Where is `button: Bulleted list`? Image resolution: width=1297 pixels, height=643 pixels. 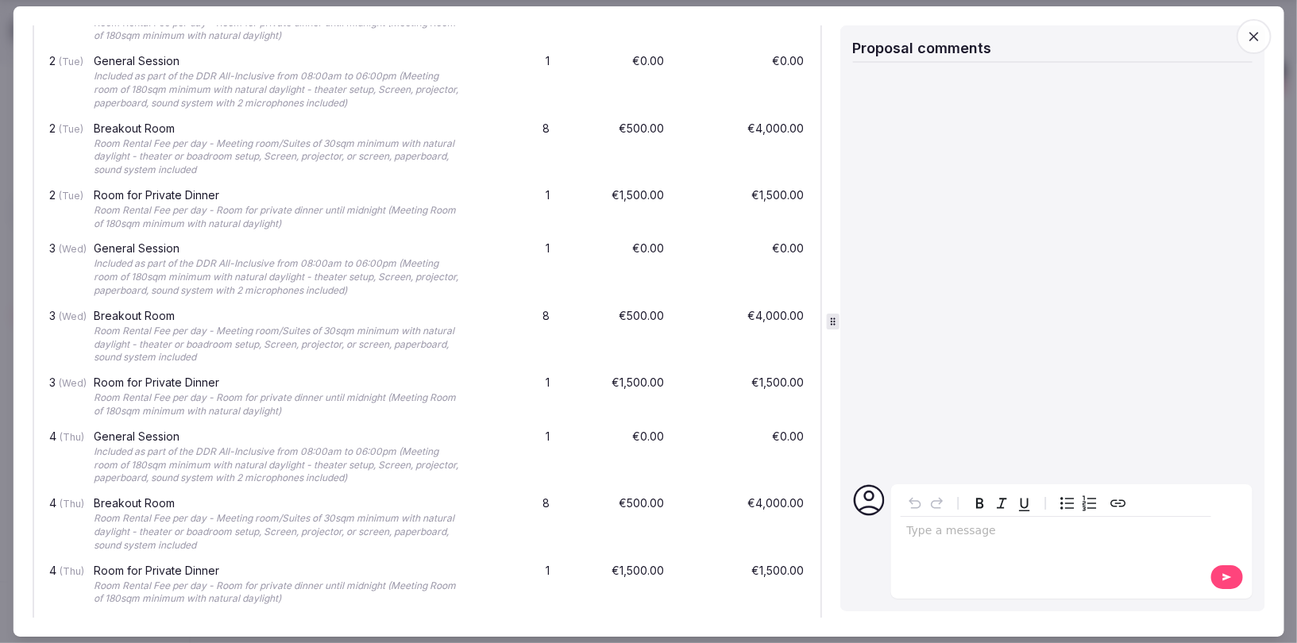
button: Bulleted list is located at coordinates (1066, 503).